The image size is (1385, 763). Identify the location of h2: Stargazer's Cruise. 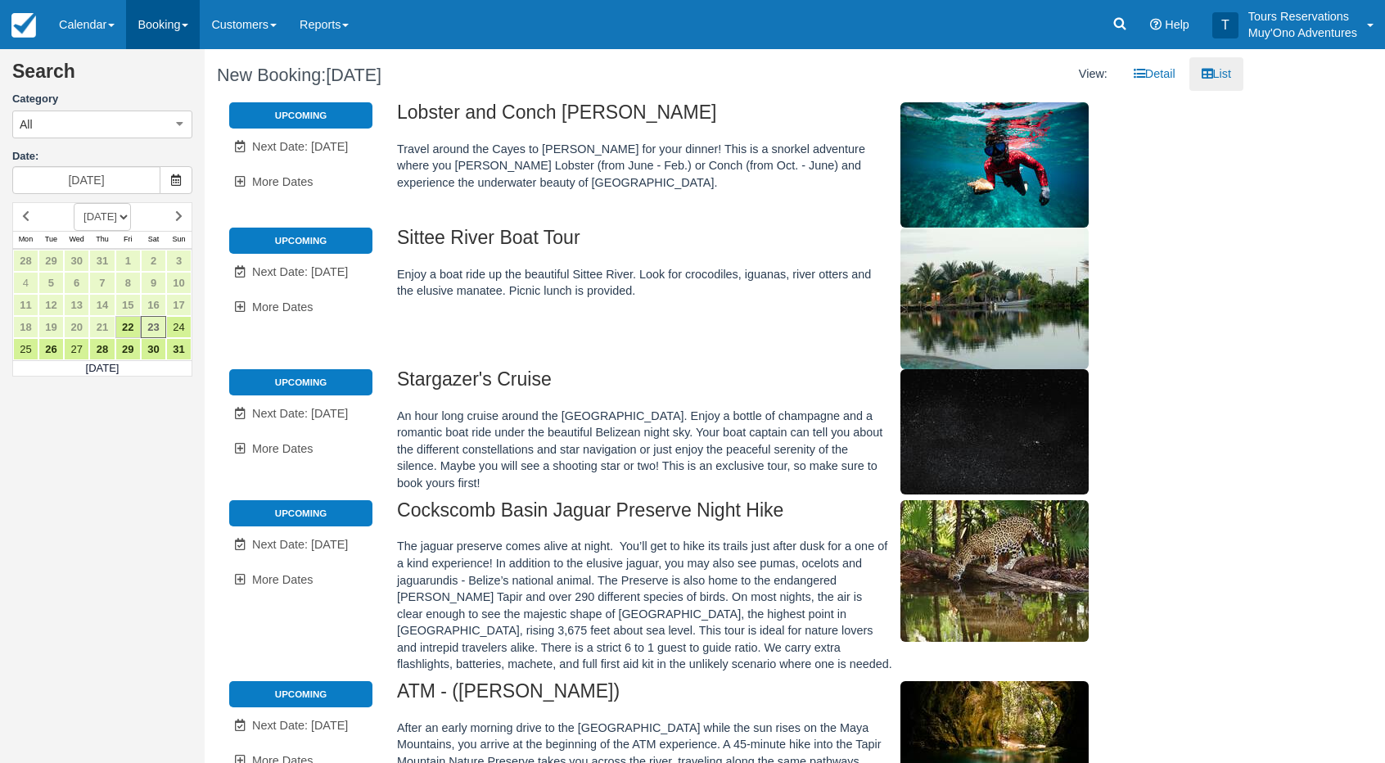
(764, 384).